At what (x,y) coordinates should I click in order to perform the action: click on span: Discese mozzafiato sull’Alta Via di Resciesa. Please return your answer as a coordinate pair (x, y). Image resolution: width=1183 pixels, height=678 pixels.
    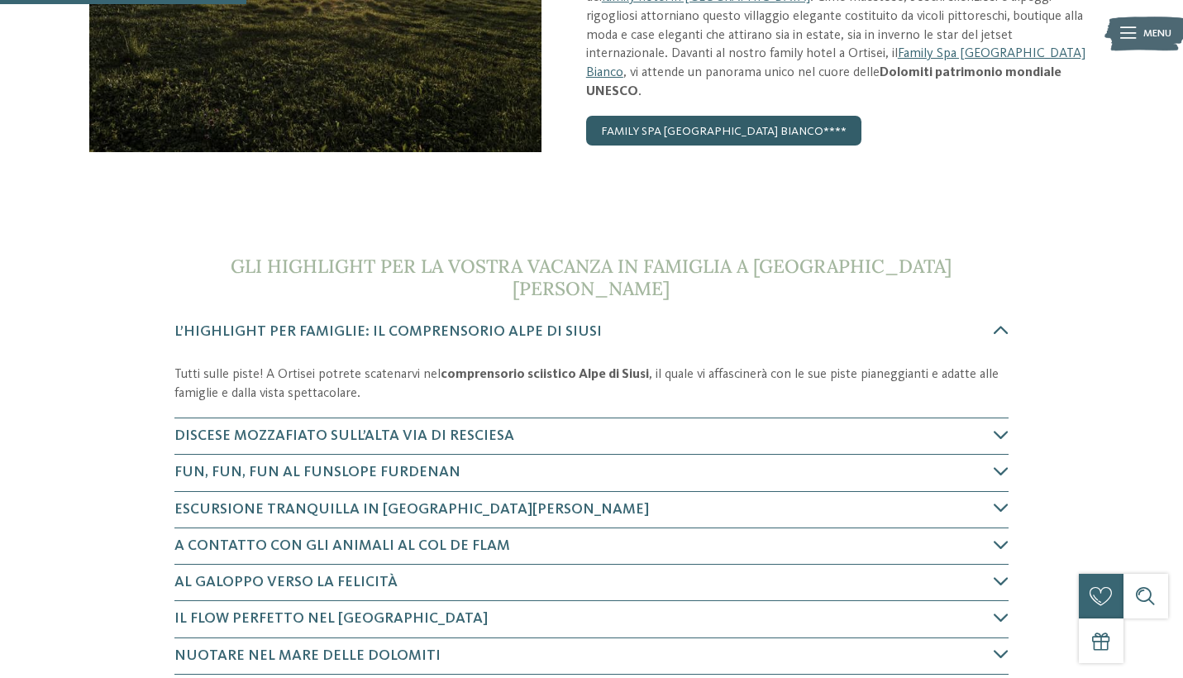
    Looking at the image, I should click on (344, 436).